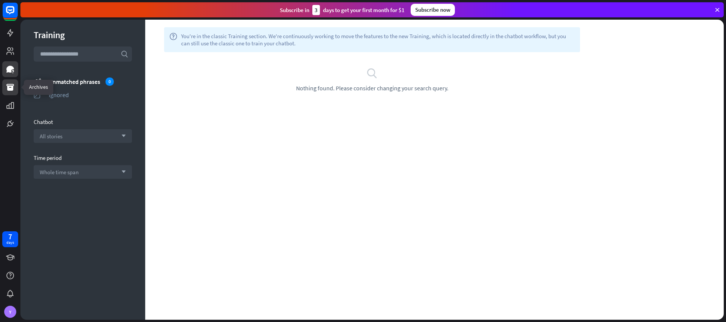 The width and height of the screenshot is (726, 322). Describe the element at coordinates (90, 95) in the screenshot. I see `div: Ignored` at that location.